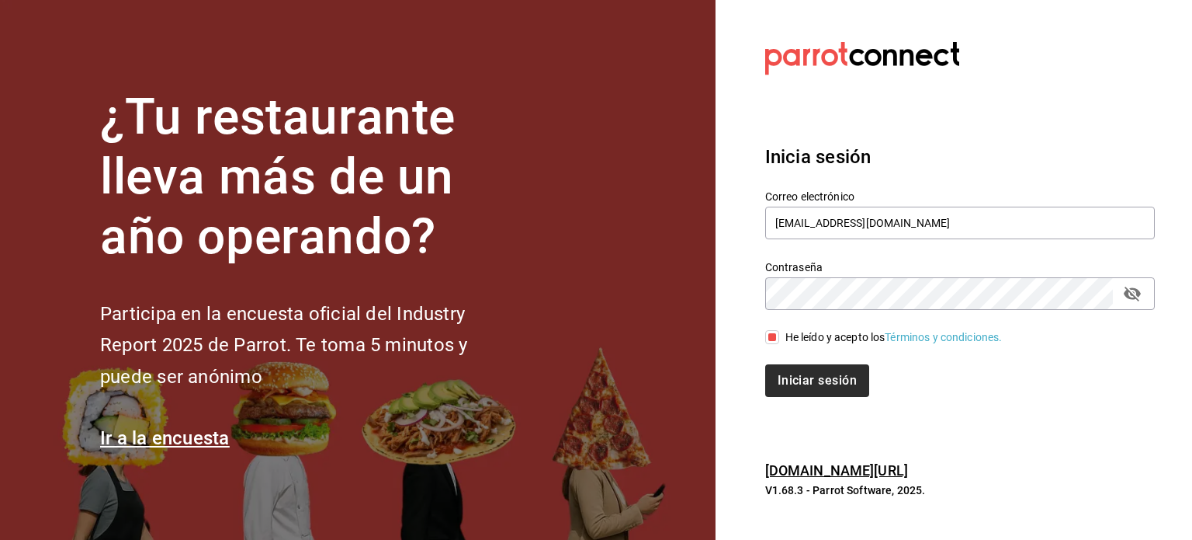  Describe the element at coordinates (817, 380) in the screenshot. I see `button: Iniciar sesión` at that location.